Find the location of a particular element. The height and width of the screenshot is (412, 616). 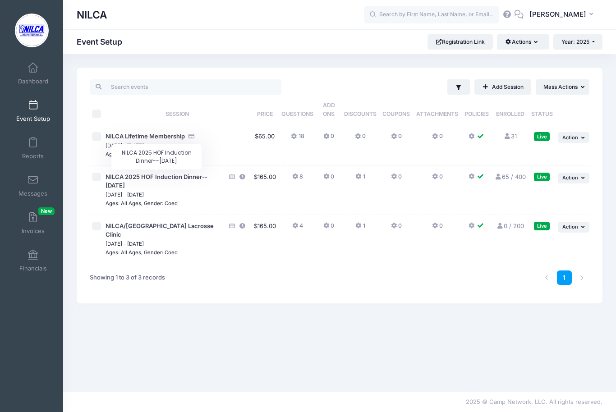

button: Mass Actions is located at coordinates (562, 87).